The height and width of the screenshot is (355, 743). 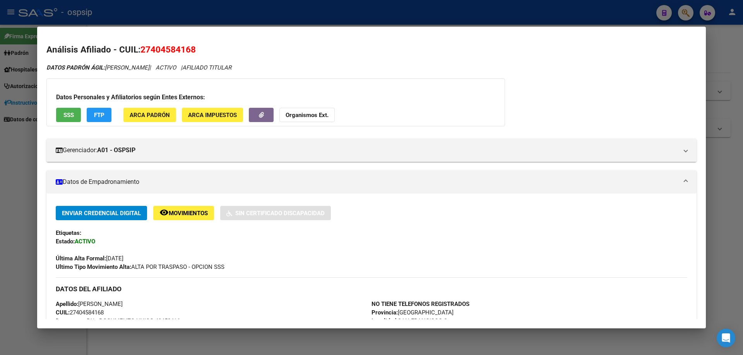 What do you see at coordinates (68, 115) in the screenshot?
I see `button: SSS` at bounding box center [68, 115].